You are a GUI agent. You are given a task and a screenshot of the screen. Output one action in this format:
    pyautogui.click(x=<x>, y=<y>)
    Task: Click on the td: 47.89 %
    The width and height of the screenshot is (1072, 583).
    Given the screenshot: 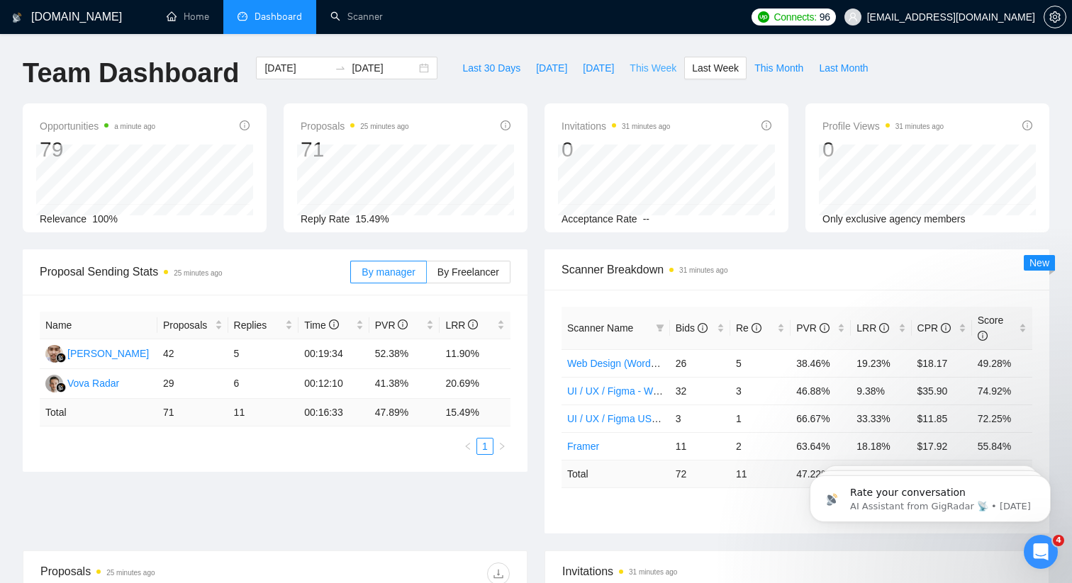 What is the action you would take?
    pyautogui.click(x=405, y=412)
    